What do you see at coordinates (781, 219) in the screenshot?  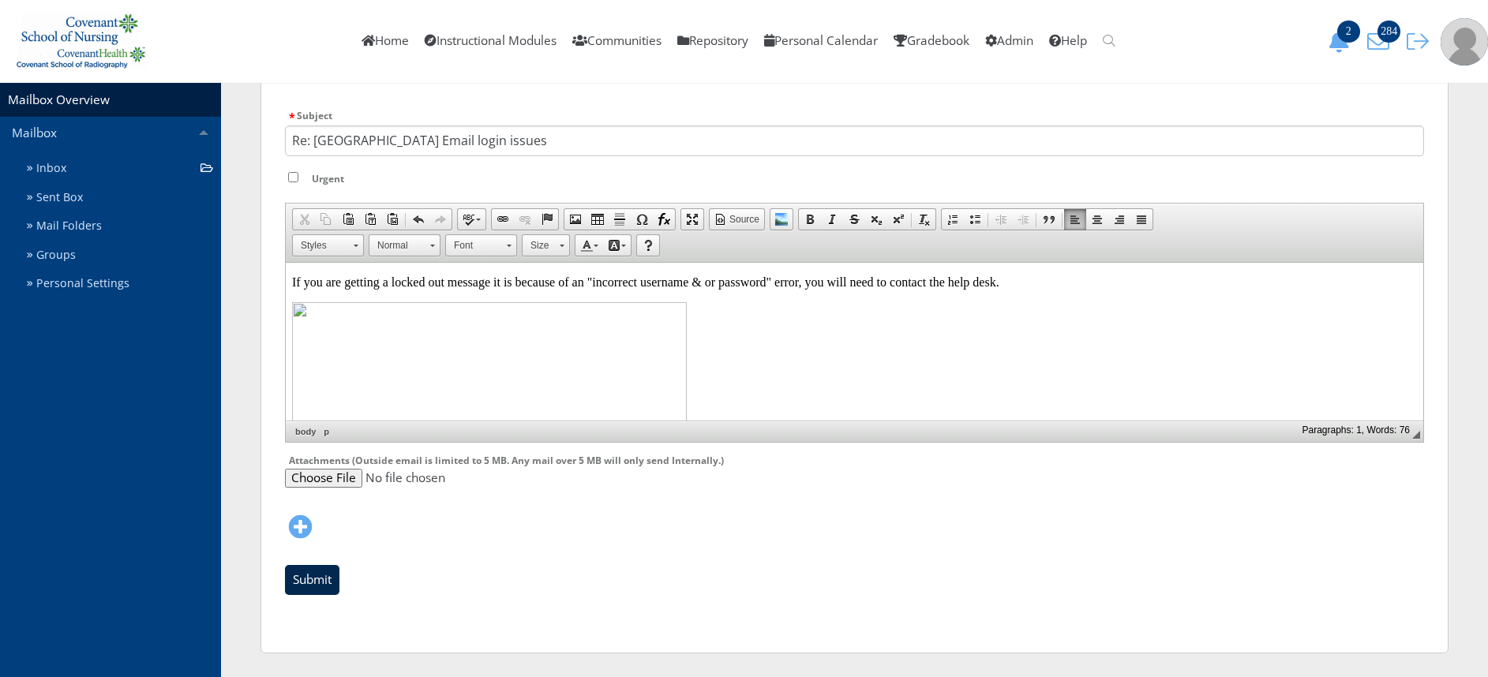 I see `a: Add Image From Repository` at bounding box center [781, 219].